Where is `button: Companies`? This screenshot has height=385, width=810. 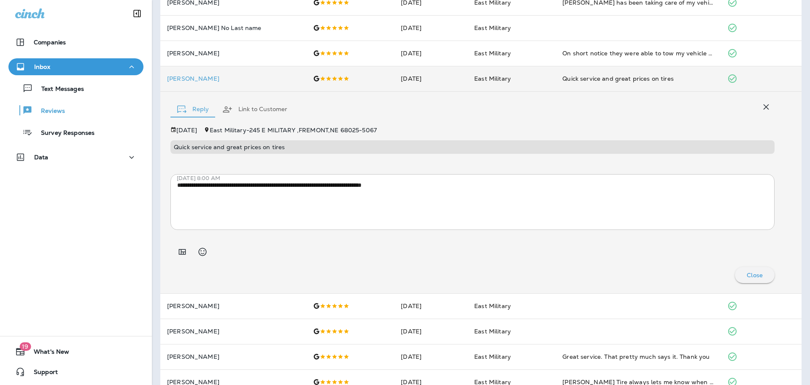
button: Companies is located at coordinates (76, 42).